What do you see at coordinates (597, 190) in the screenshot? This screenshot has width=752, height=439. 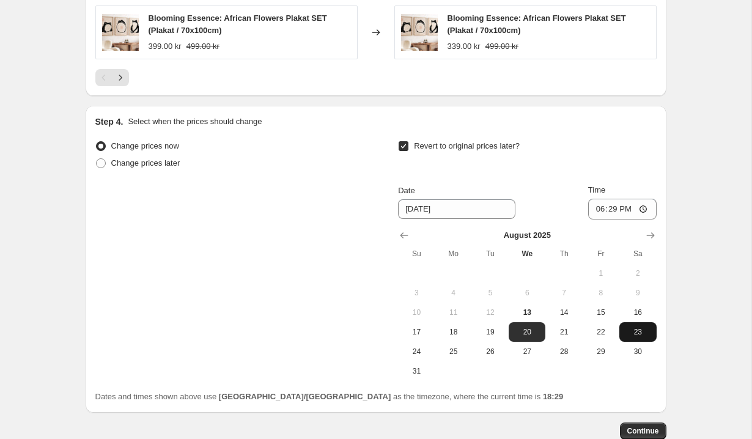 I see `span: Time` at bounding box center [597, 190].